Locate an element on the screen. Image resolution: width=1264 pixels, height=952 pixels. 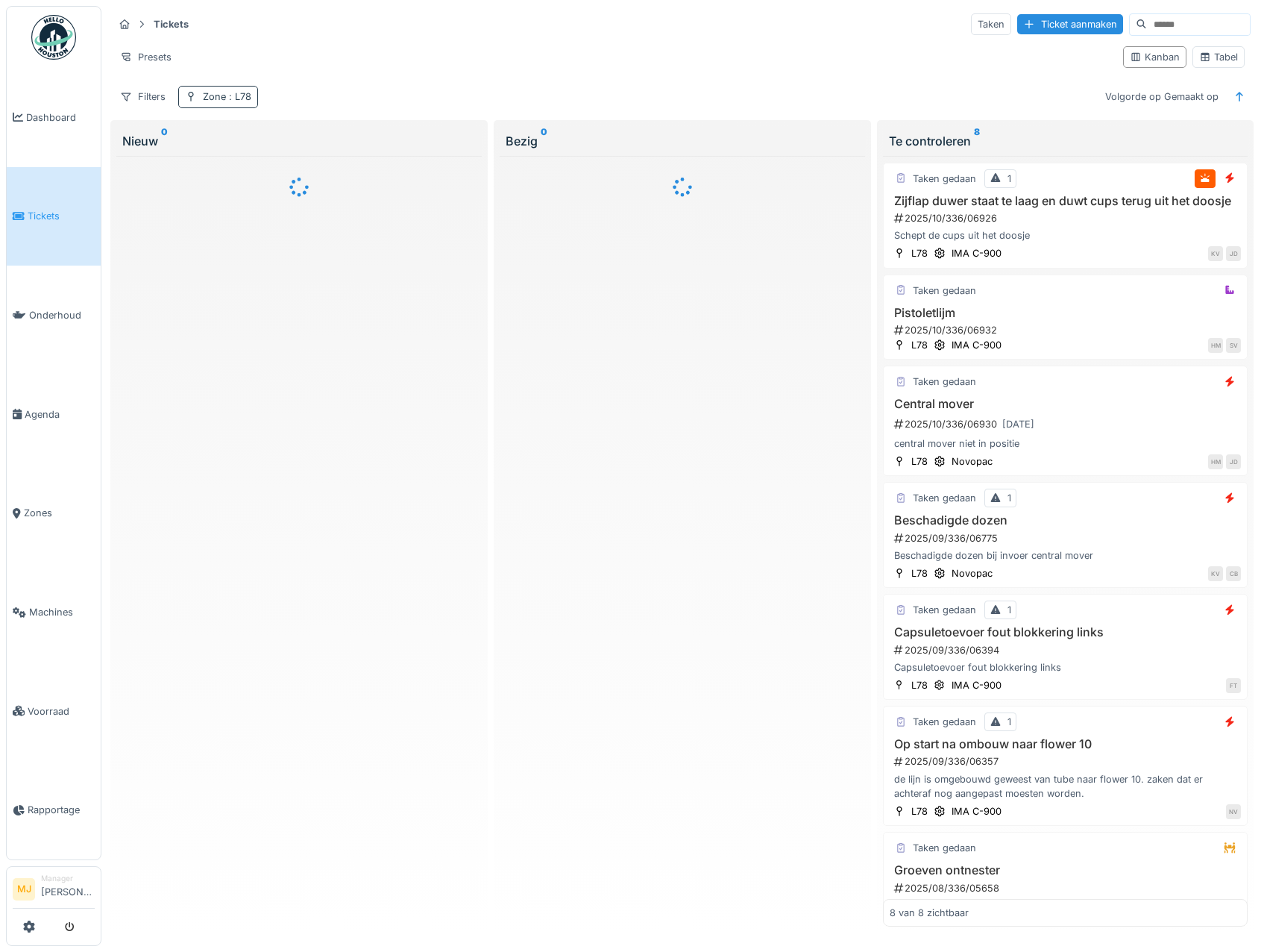
a: Dashboard is located at coordinates (53, 117).